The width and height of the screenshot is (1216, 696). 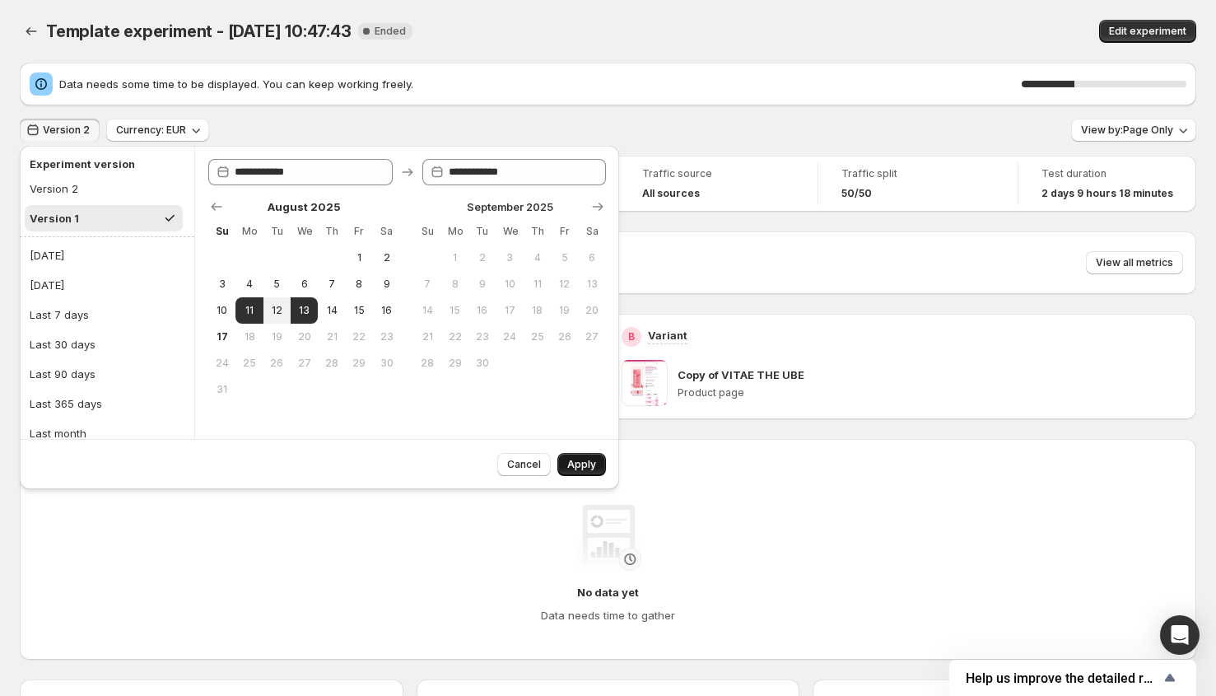 I want to click on button: Wednesday September 17 2025, so click(x=510, y=310).